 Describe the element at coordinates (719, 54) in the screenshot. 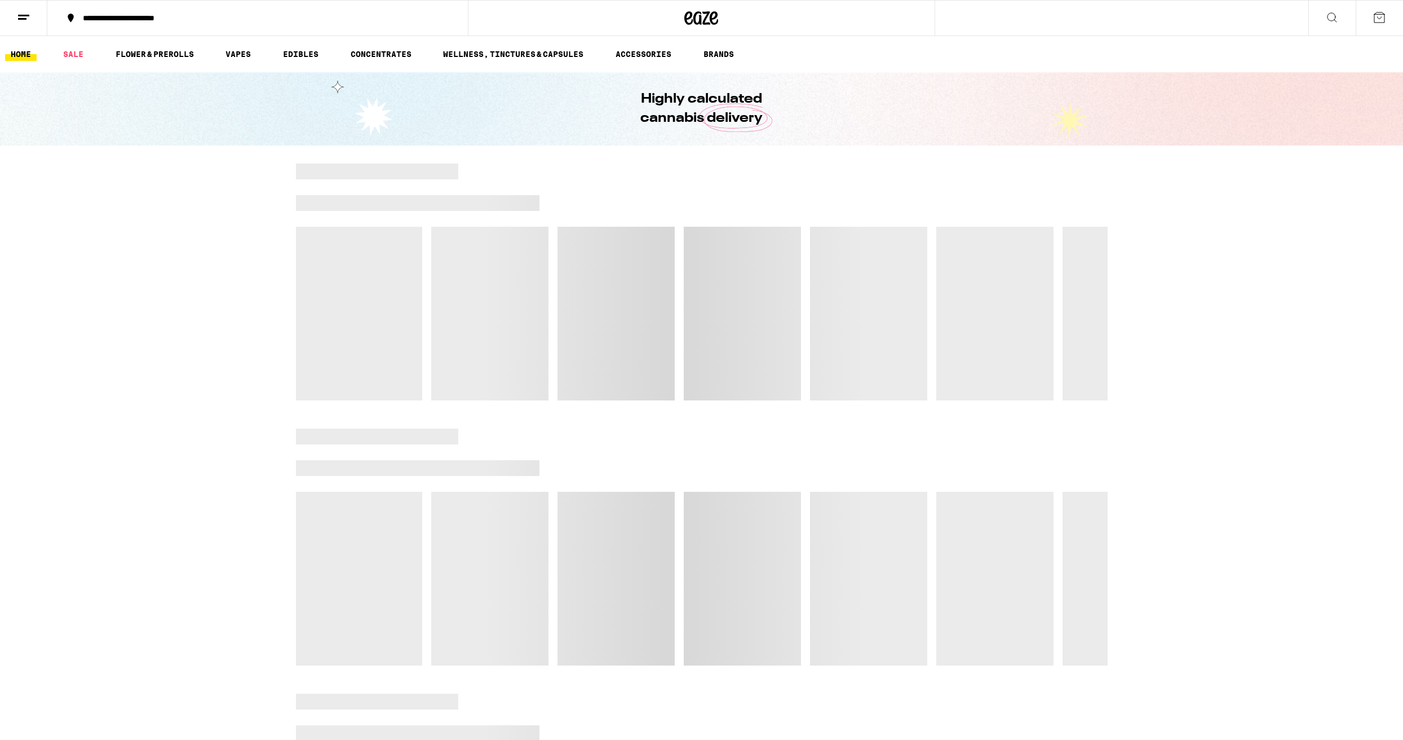

I see `a: BRANDS` at that location.